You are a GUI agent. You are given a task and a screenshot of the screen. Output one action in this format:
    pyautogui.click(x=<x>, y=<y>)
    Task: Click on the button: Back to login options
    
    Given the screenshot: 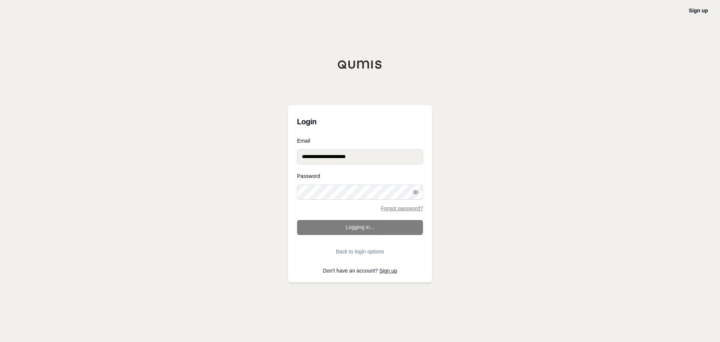 What is the action you would take?
    pyautogui.click(x=360, y=251)
    